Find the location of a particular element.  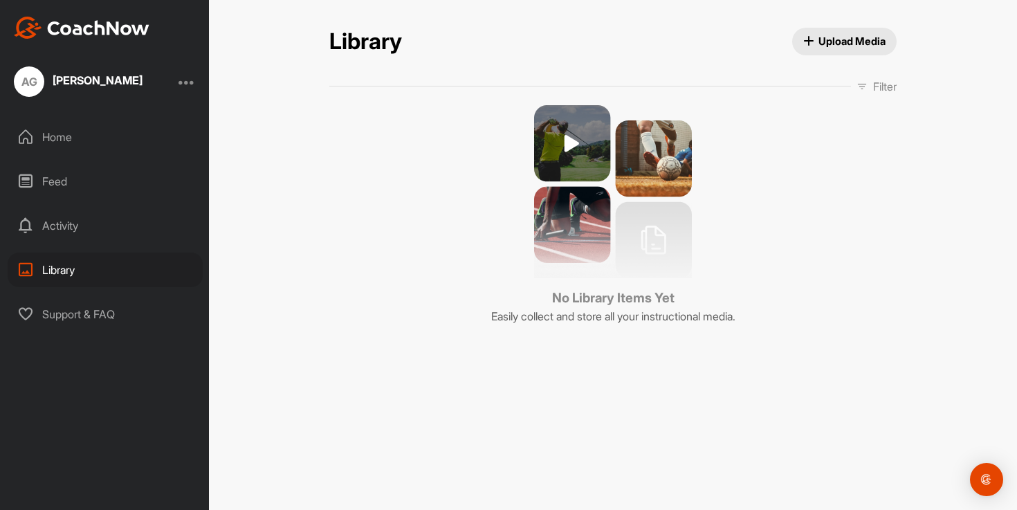

h2: Library is located at coordinates (365, 42).